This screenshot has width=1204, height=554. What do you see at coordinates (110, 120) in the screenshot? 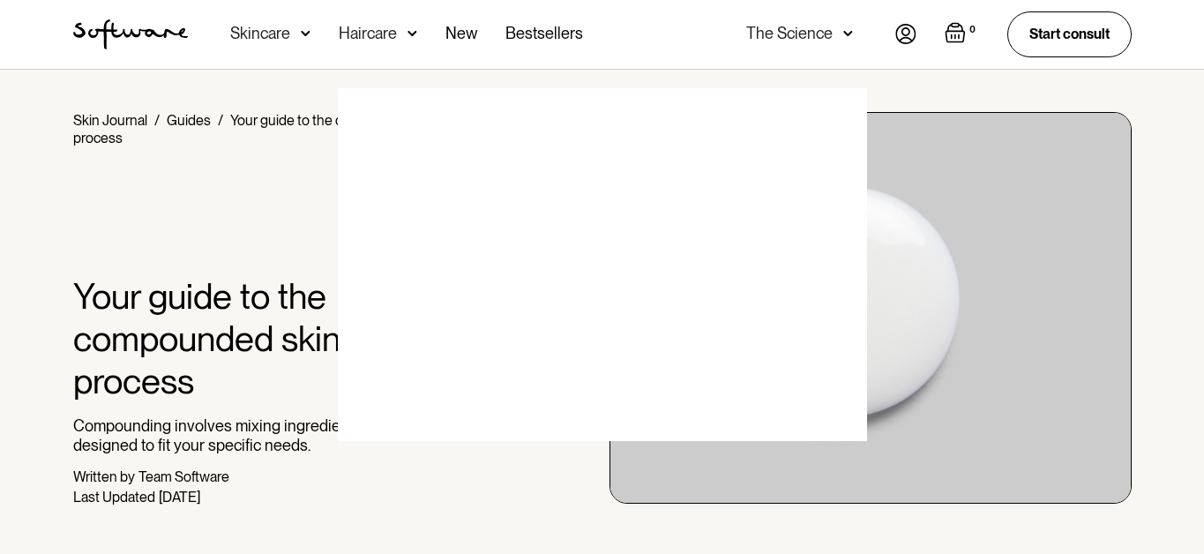
I see `a: Skin Journal` at bounding box center [110, 120].